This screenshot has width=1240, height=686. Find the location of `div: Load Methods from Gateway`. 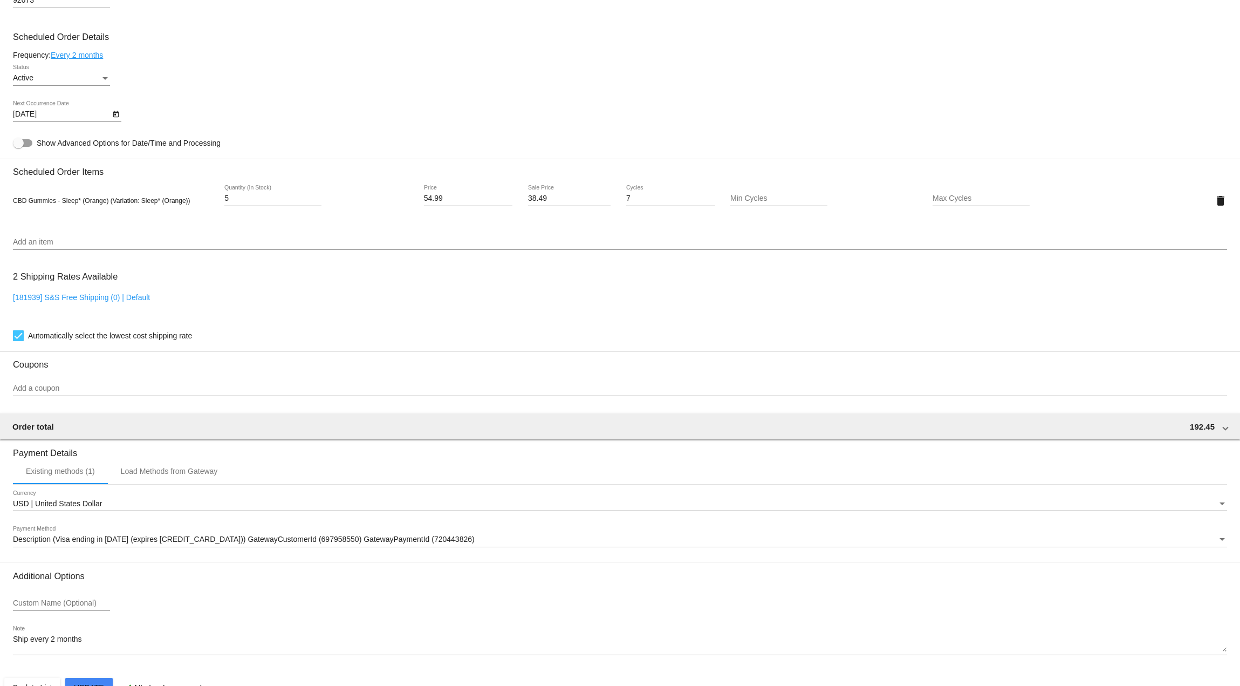

div: Load Methods from Gateway is located at coordinates (169, 471).